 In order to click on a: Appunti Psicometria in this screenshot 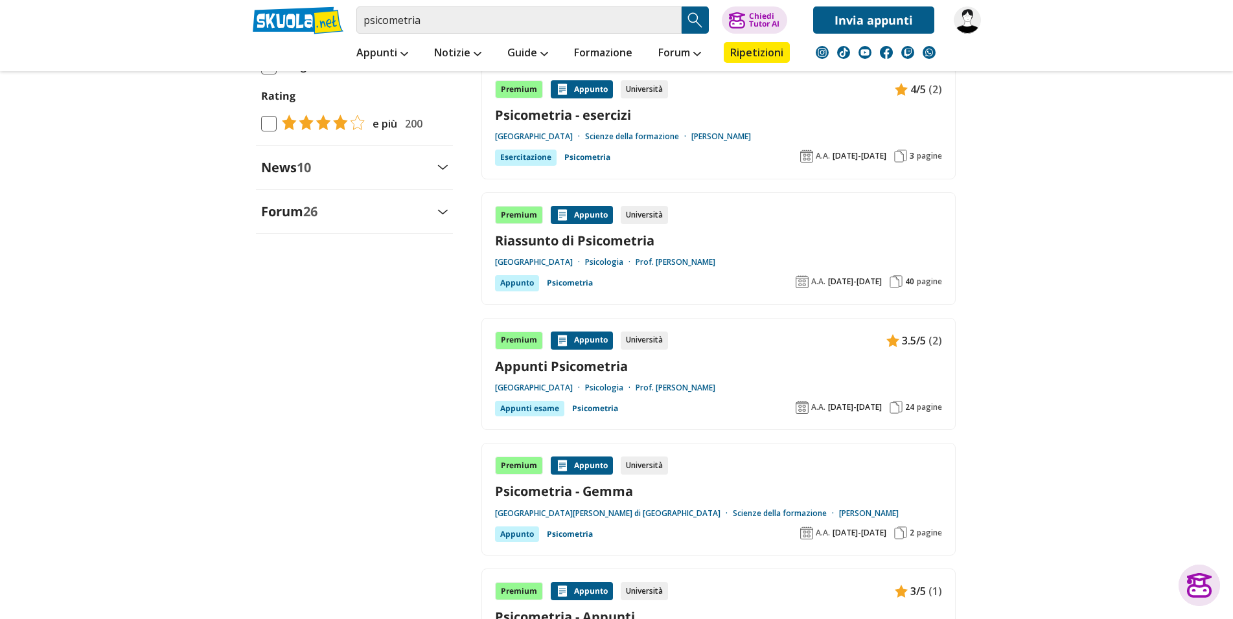, I will do `click(719, 366)`.